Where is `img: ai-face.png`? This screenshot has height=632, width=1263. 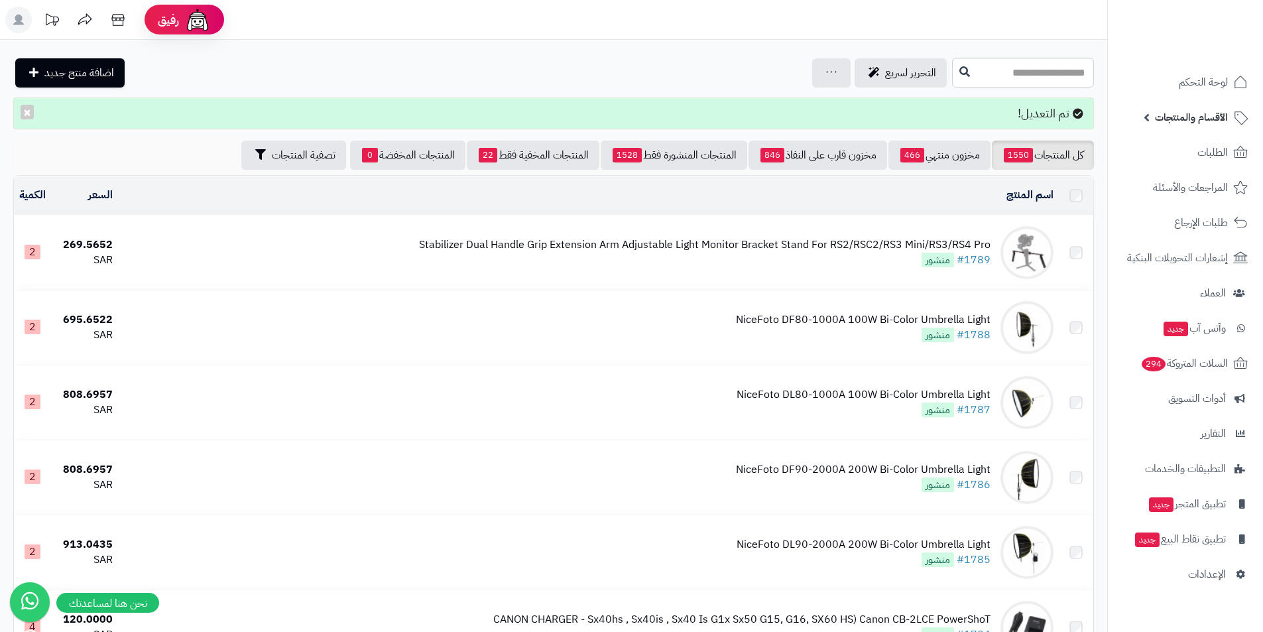 img: ai-face.png is located at coordinates (198, 20).